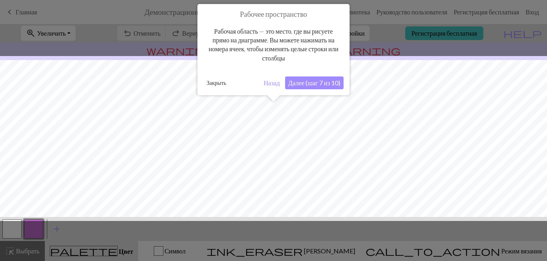 The height and width of the screenshot is (261, 547). What do you see at coordinates (272, 83) in the screenshot?
I see `button: Назад` at bounding box center [272, 83].